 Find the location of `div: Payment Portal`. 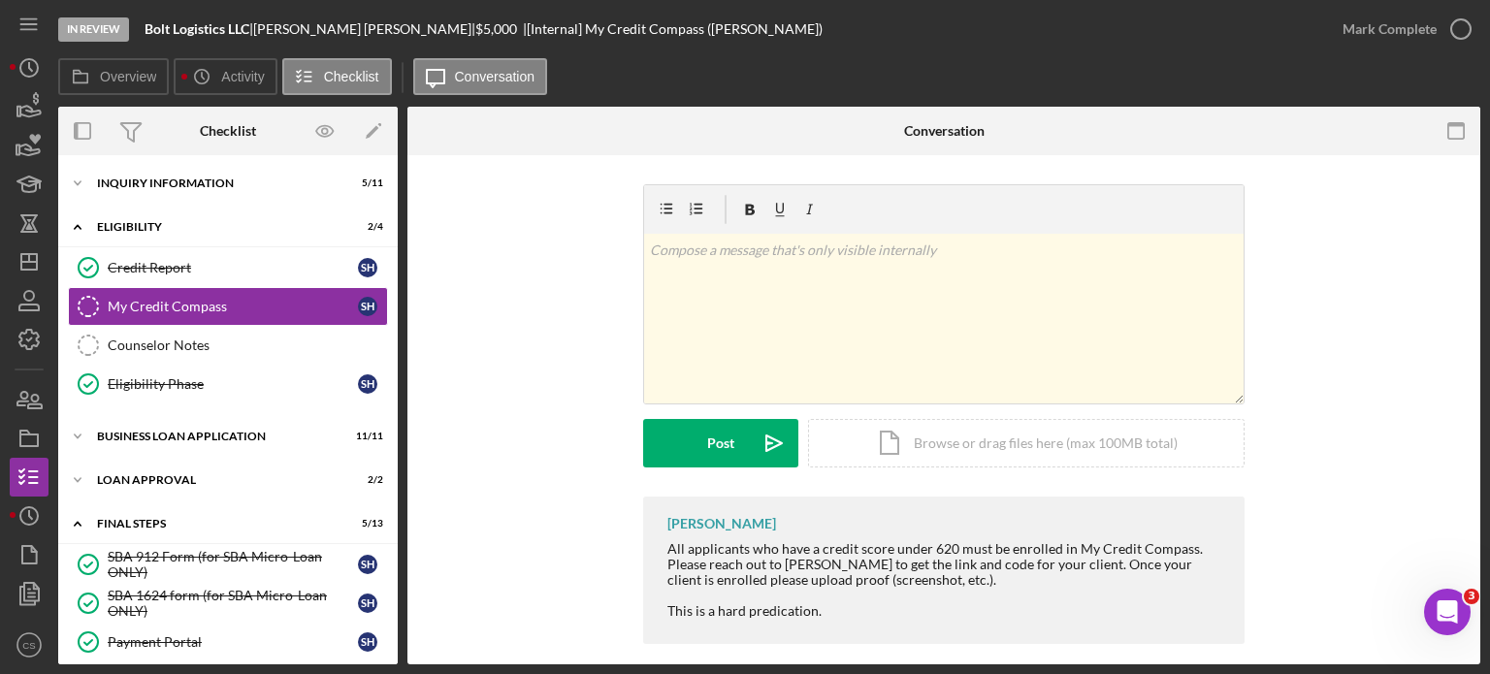

div: Payment Portal is located at coordinates (233, 642).